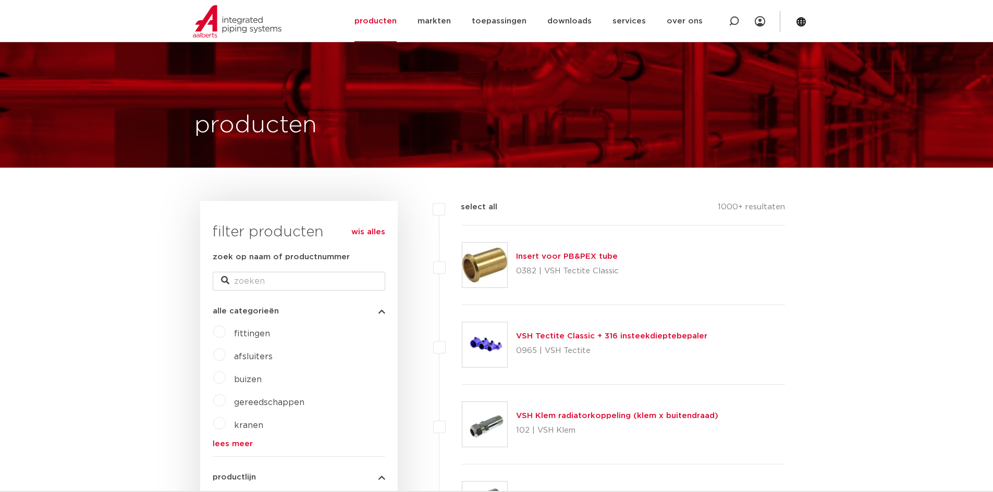 This screenshot has height=492, width=993. Describe the element at coordinates (485, 265) in the screenshot. I see `img: Thumbnail for Insert voor PB&PEX tube` at that location.